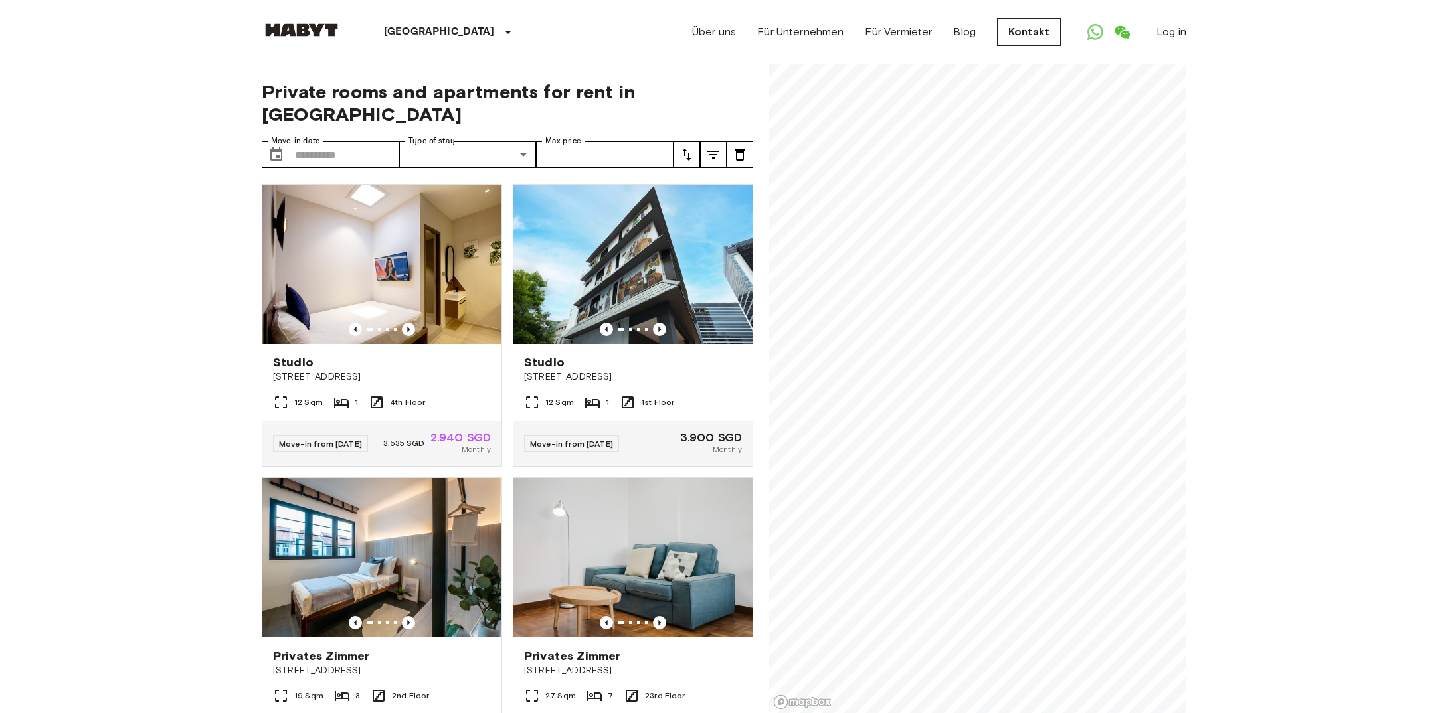 This screenshot has width=1448, height=713. Describe the element at coordinates (1122, 32) in the screenshot. I see `a: Open WeChat` at that location.